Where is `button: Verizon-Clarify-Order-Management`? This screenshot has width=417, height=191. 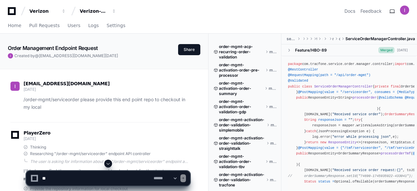
button: Verizon-Clarify-Order-Management is located at coordinates (98, 11).